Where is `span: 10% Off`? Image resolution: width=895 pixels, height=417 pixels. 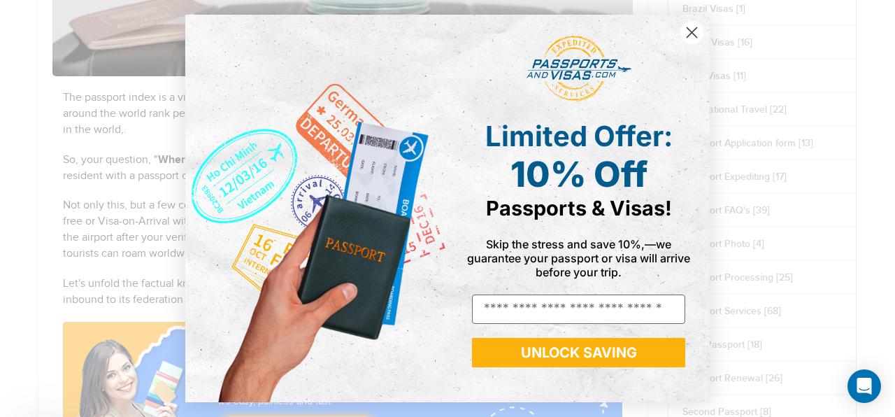 span: 10% Off is located at coordinates (579, 174).